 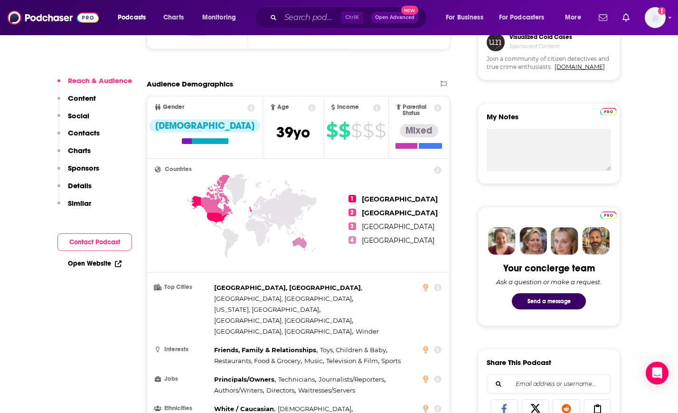 I want to click on span: Principals/Owners, so click(x=244, y=379).